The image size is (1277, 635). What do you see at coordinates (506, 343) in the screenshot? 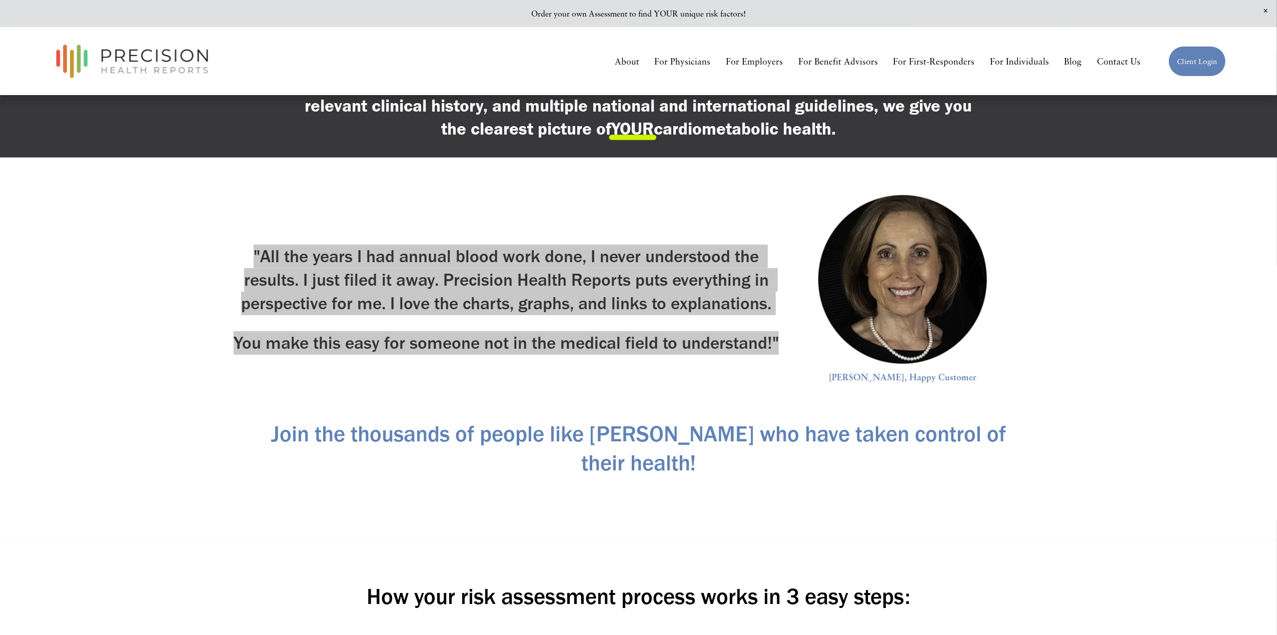
I see `h3: You make this easy for someone not in the medical field to understand!"` at bounding box center [506, 343].